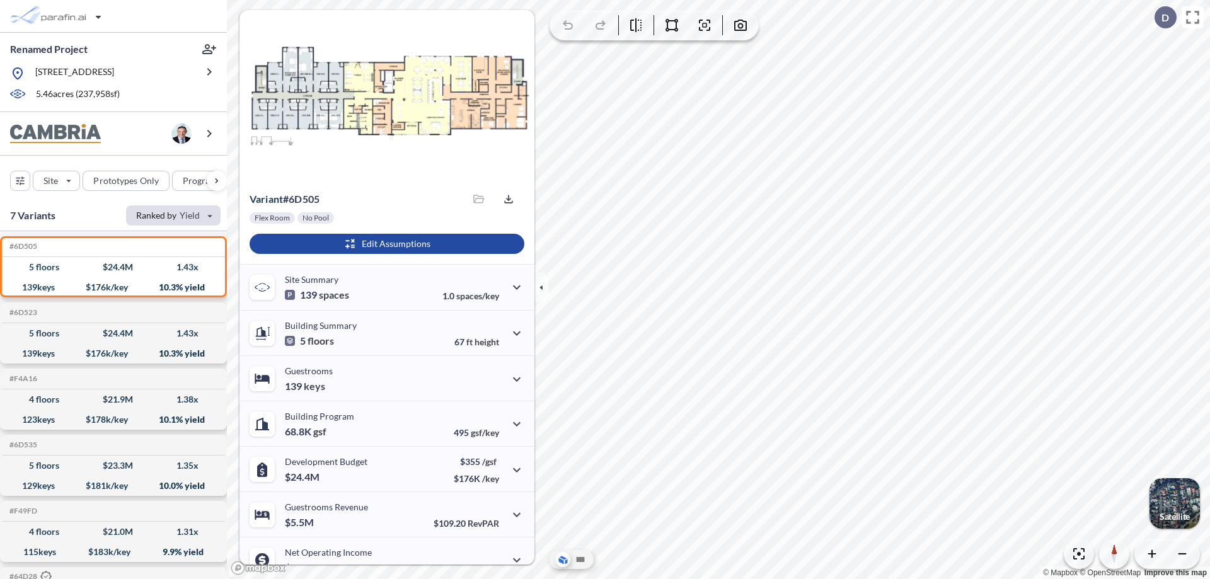 This screenshot has height=579, width=1210. I want to click on p: Renamed Project, so click(49, 49).